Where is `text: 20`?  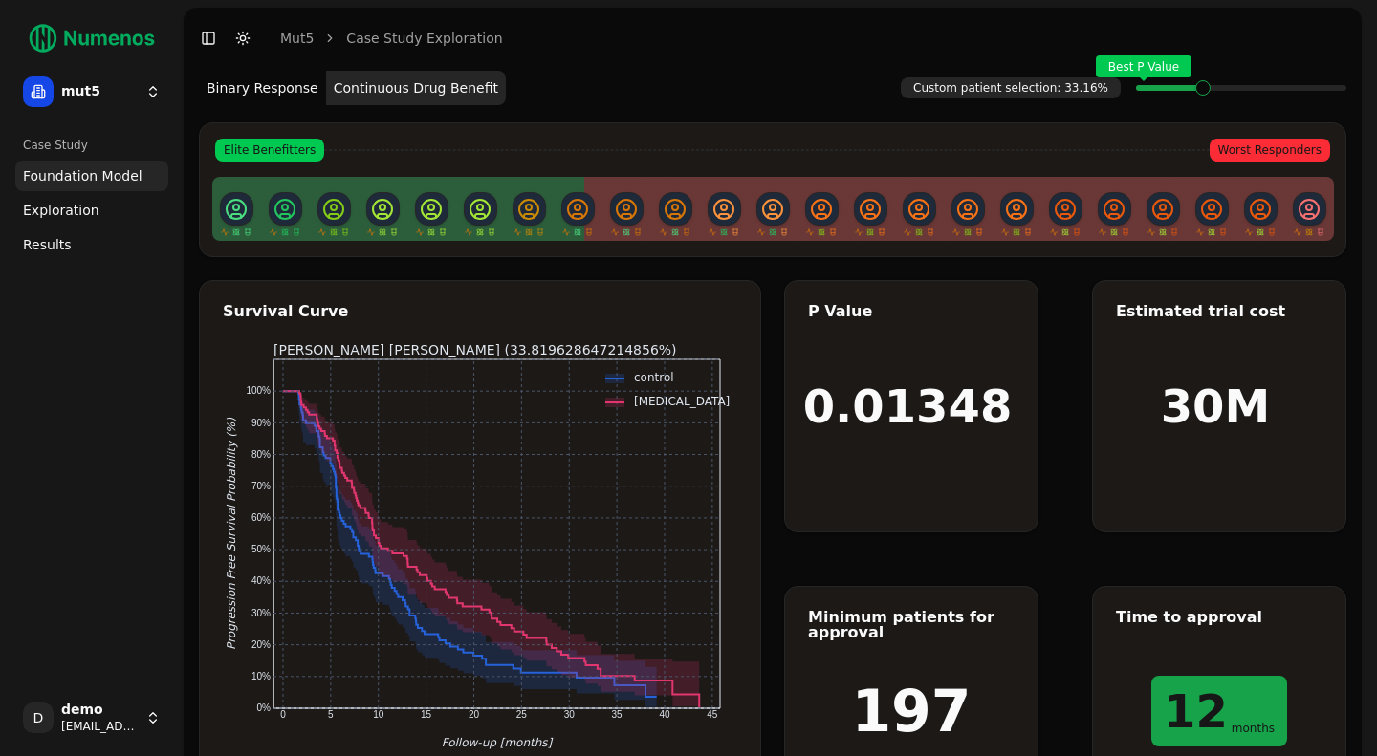
text: 20 is located at coordinates (474, 714).